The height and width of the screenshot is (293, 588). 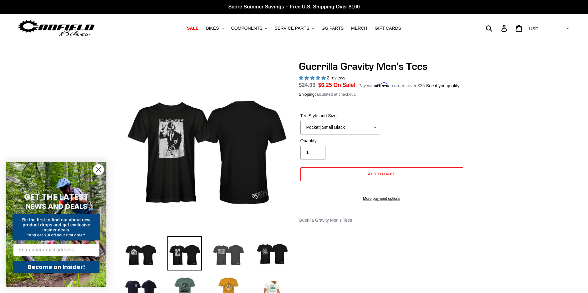 I want to click on img: Canfield Bikes, so click(x=56, y=28).